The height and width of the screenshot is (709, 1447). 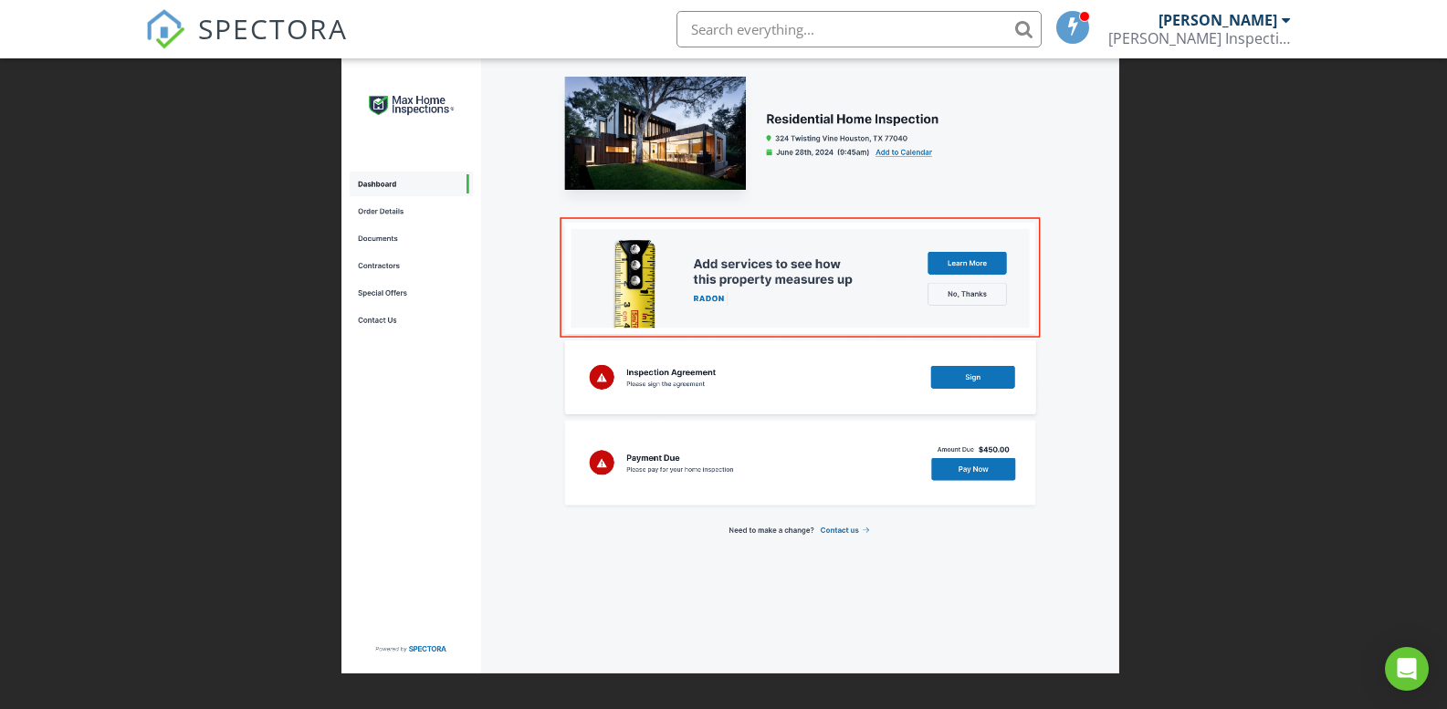 I want to click on div: Open Intercom Messenger, so click(x=1407, y=669).